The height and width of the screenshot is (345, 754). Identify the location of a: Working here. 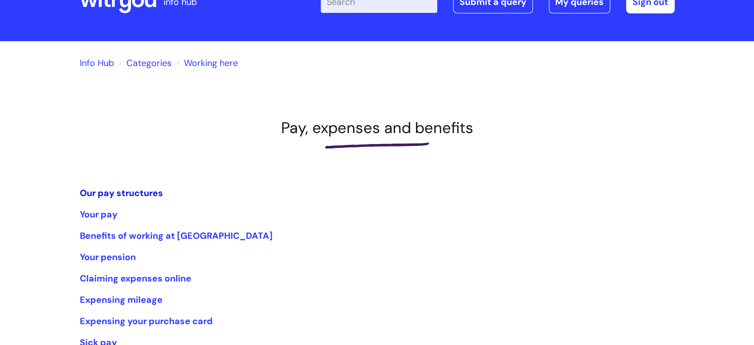
(211, 63).